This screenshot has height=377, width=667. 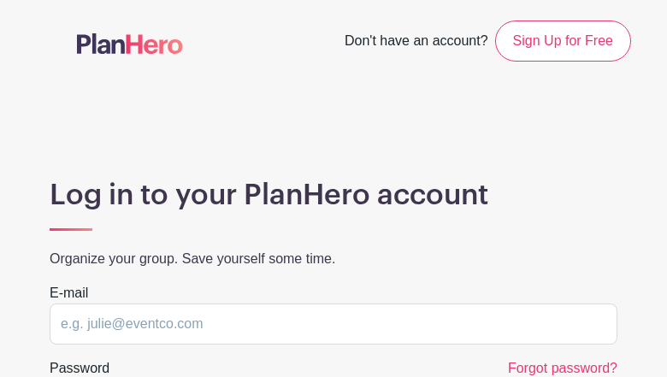 I want to click on a: Forgot password?, so click(x=563, y=368).